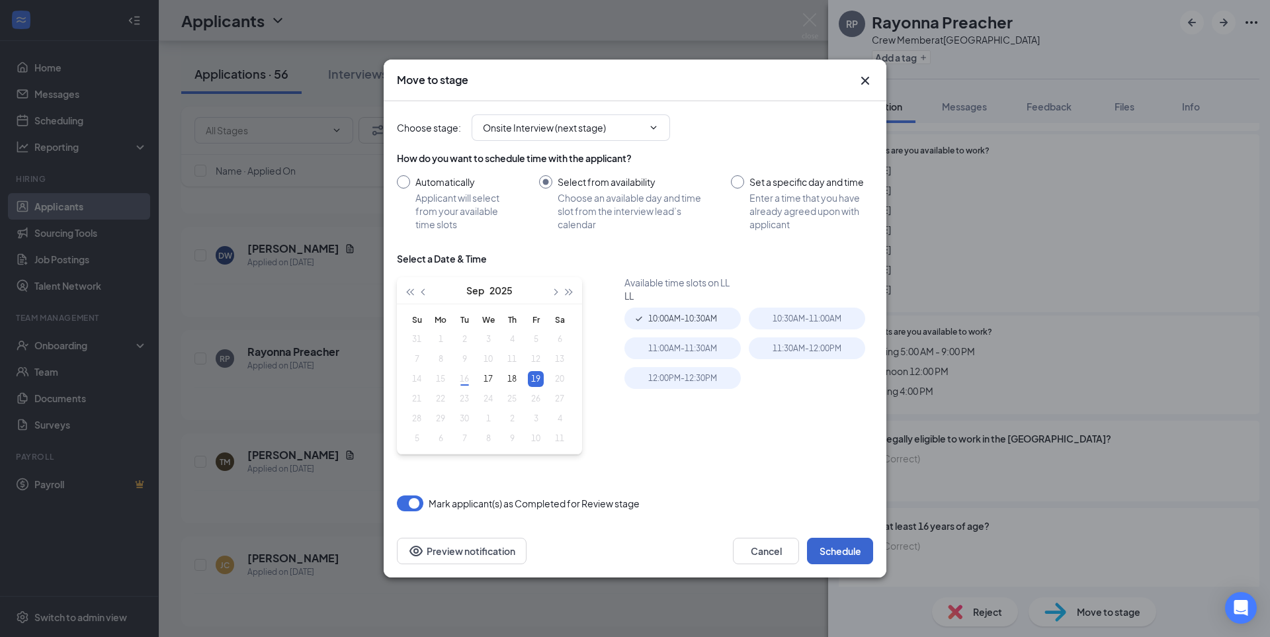 The height and width of the screenshot is (637, 1270). What do you see at coordinates (840, 551) in the screenshot?
I see `button: Schedule` at bounding box center [840, 551].